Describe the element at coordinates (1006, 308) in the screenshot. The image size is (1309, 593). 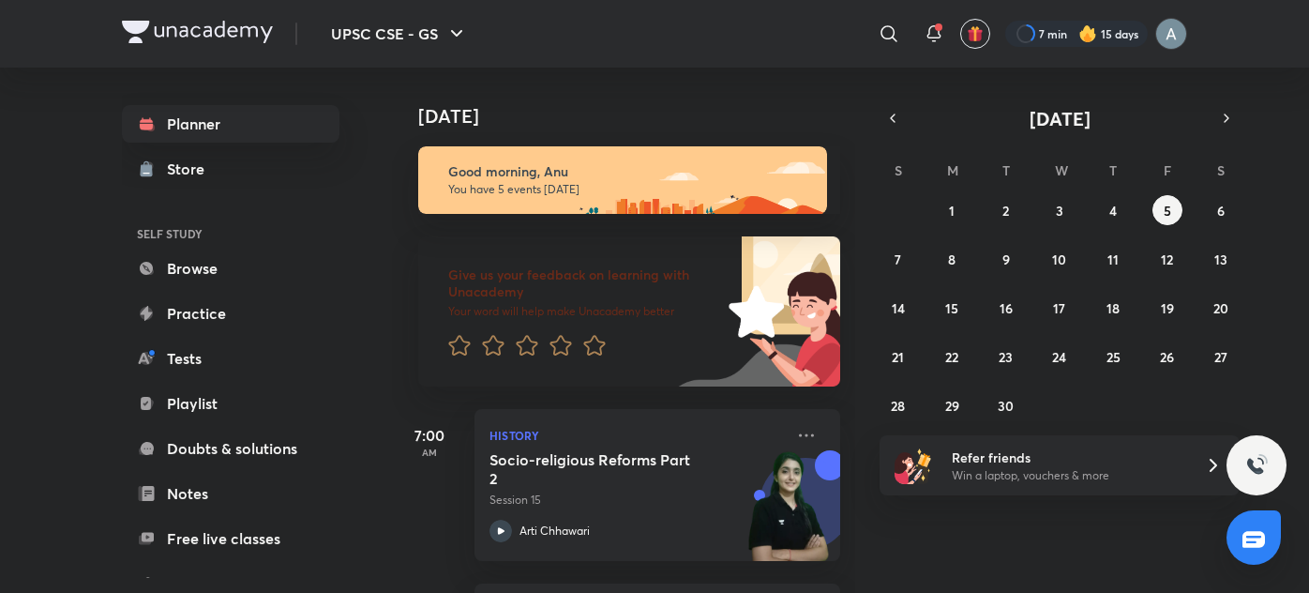
I see `button: September 16, 2025` at that location.